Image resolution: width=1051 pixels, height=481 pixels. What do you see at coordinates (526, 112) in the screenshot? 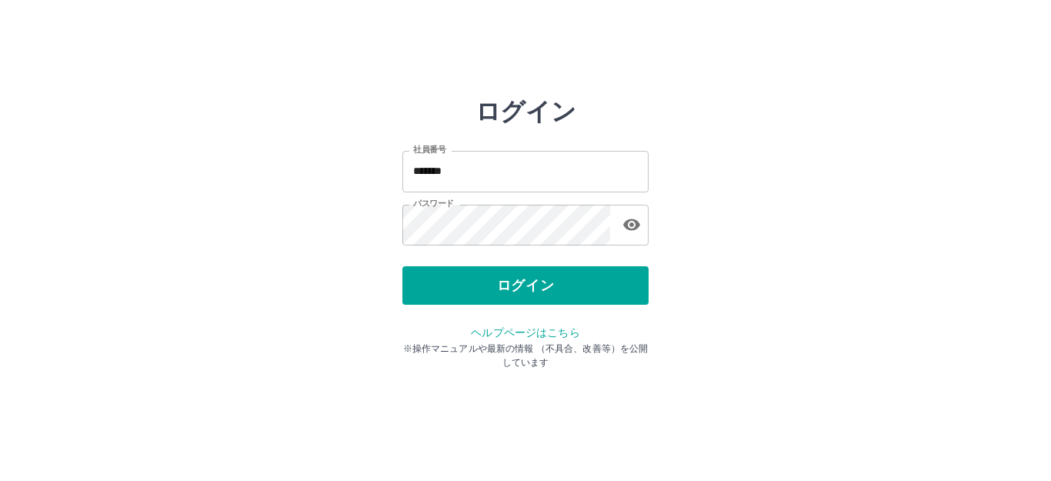
I see `h2: ログイン` at bounding box center [526, 112].